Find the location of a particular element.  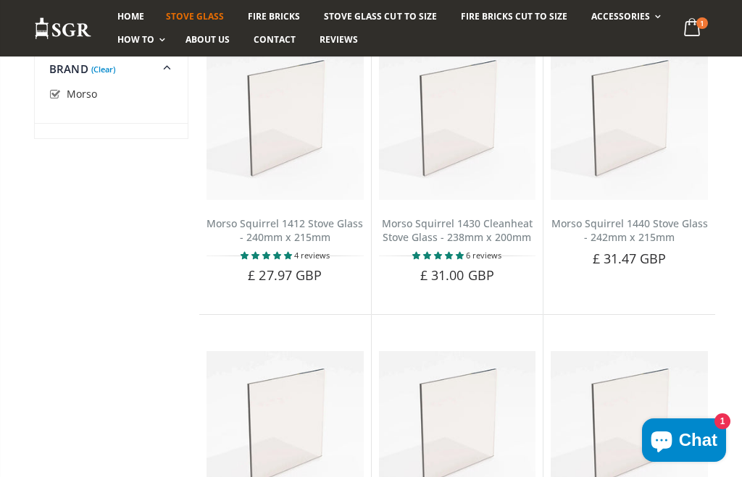

a: Accessories is located at coordinates (624, 17).